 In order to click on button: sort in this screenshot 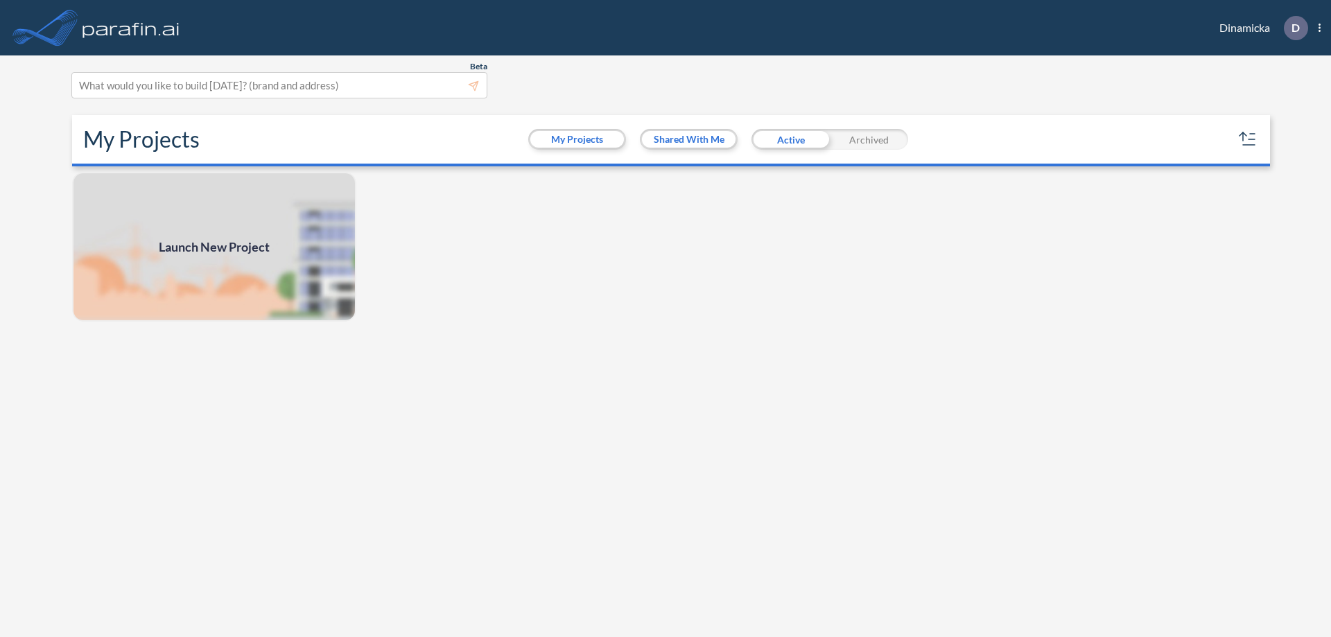, I will do `click(1248, 139)`.